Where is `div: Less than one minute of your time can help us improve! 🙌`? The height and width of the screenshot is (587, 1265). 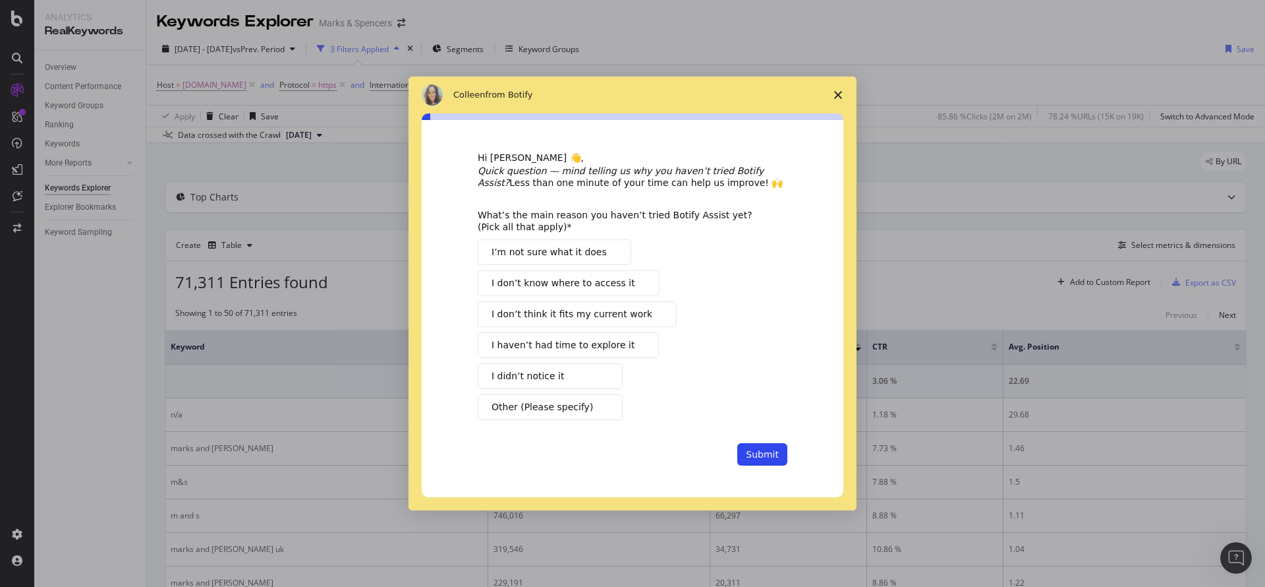
div: Less than one minute of your time can help us improve! 🙌 is located at coordinates (633, 177).